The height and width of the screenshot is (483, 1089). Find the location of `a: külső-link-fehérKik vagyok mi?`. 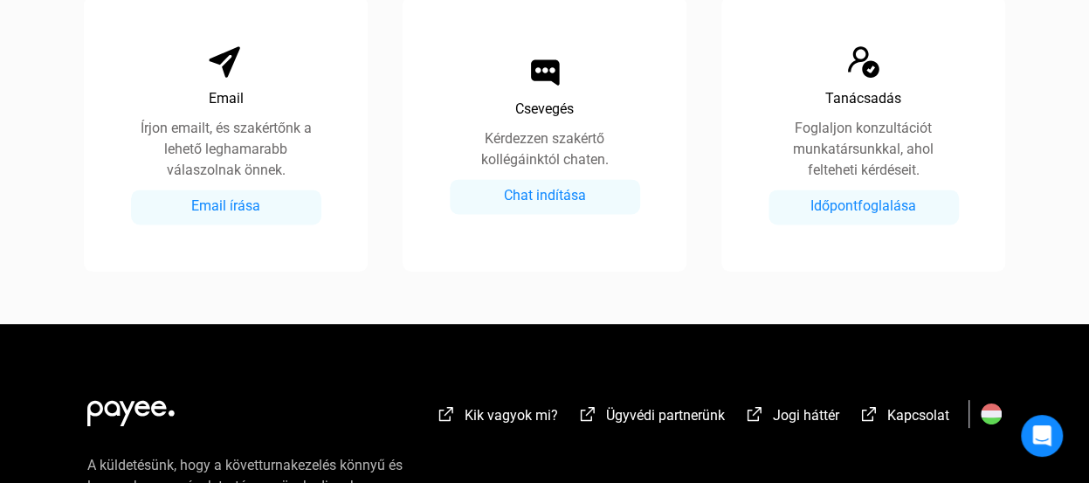

a: külső-link-fehérKik vagyok mi? is located at coordinates (497, 418).